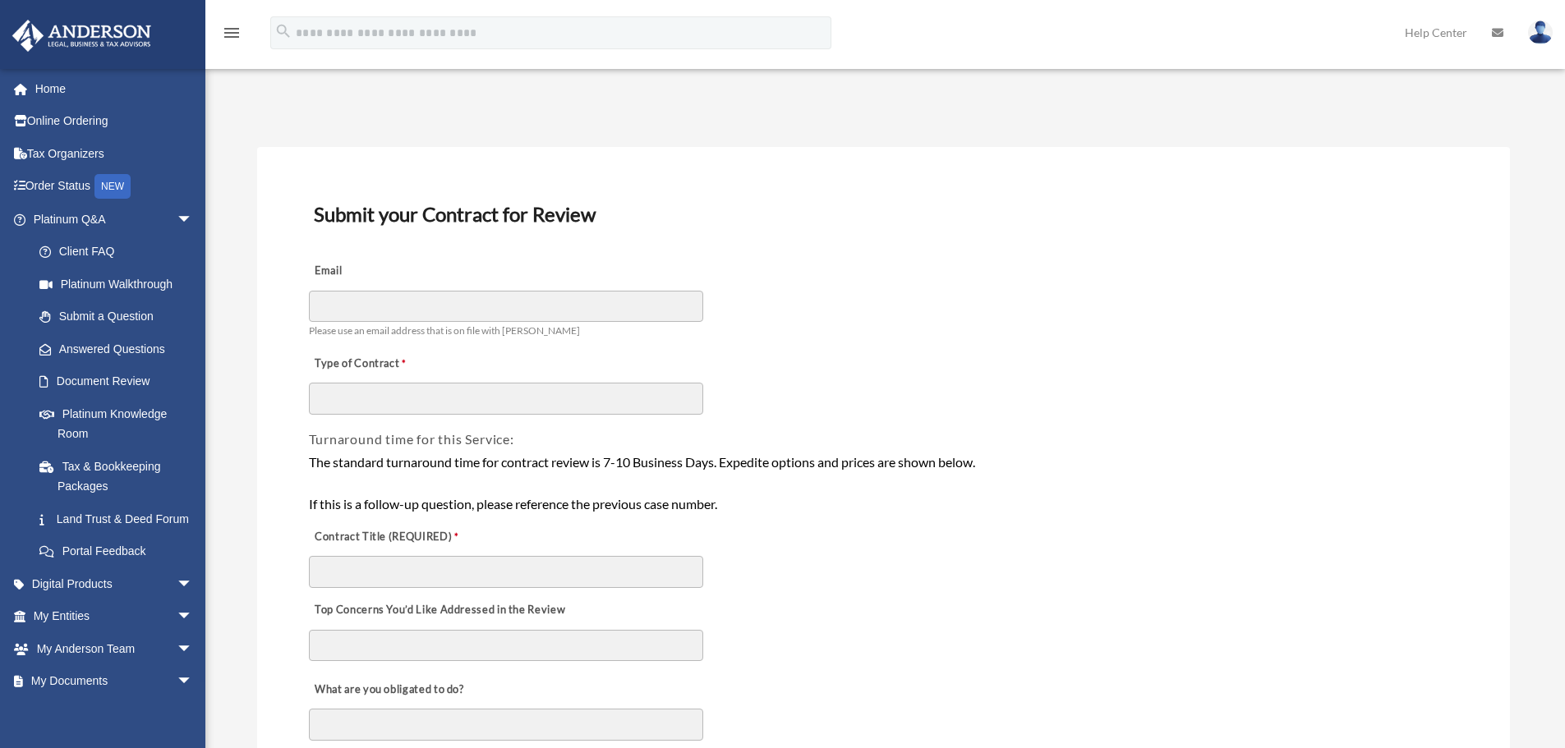 The width and height of the screenshot is (1565, 748). Describe the element at coordinates (283, 31) in the screenshot. I see `i: search` at that location.